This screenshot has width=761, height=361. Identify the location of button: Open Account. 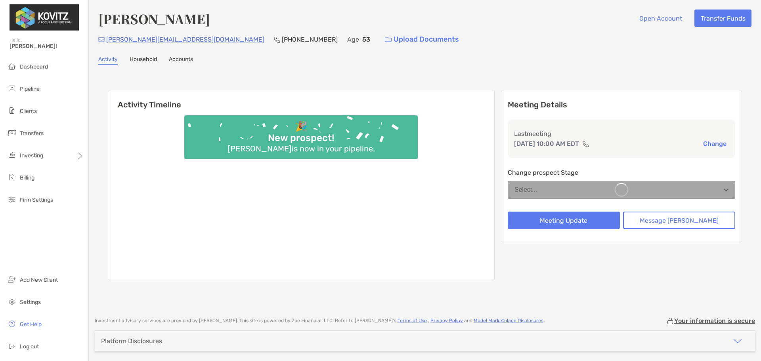
(660, 18).